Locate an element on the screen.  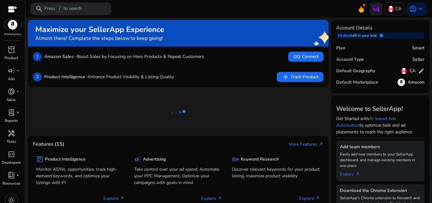
span: account_circle is located at coordinates (413, 9).